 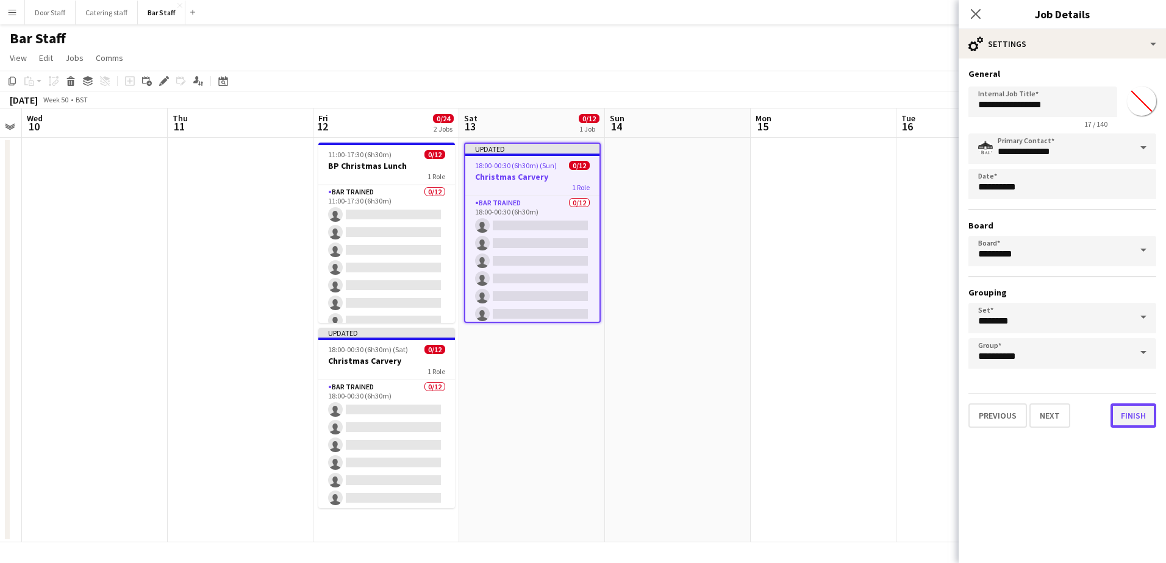 I want to click on app-job-card: Updated18:00-00:30 (6h30m) (Sun)0/12Christmas Carvery1 RoleBar trained0/1218:00-00:30 (6h30m), so click(x=532, y=233).